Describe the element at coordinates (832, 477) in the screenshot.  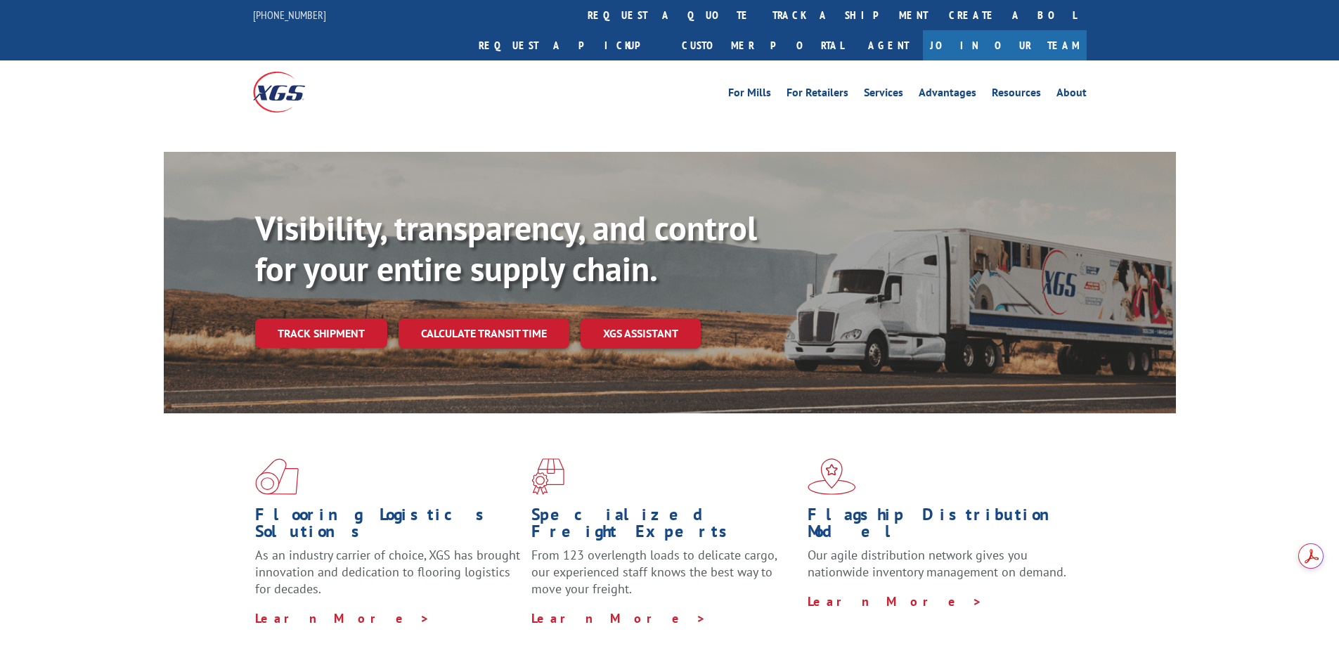
I see `img: xgs-icon-flagship-distribution-model-red` at that location.